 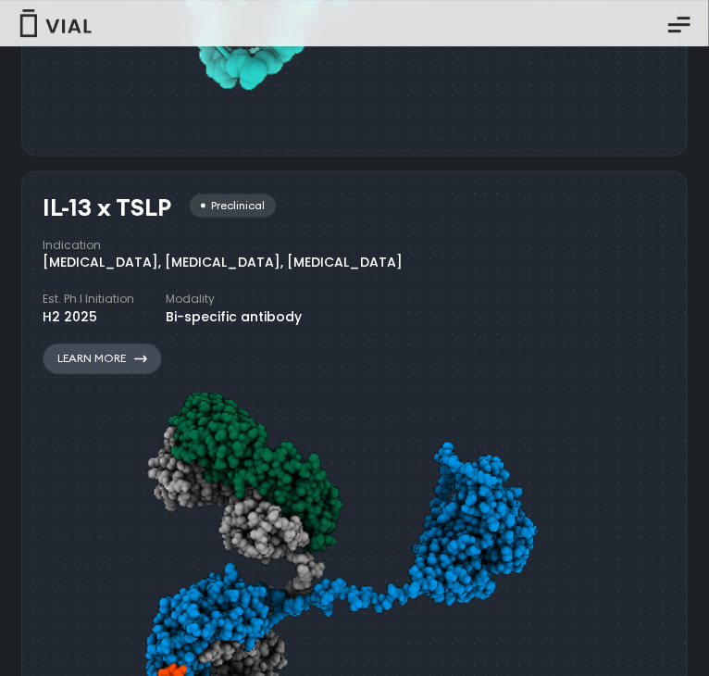 I want to click on h4: Modality, so click(x=233, y=300).